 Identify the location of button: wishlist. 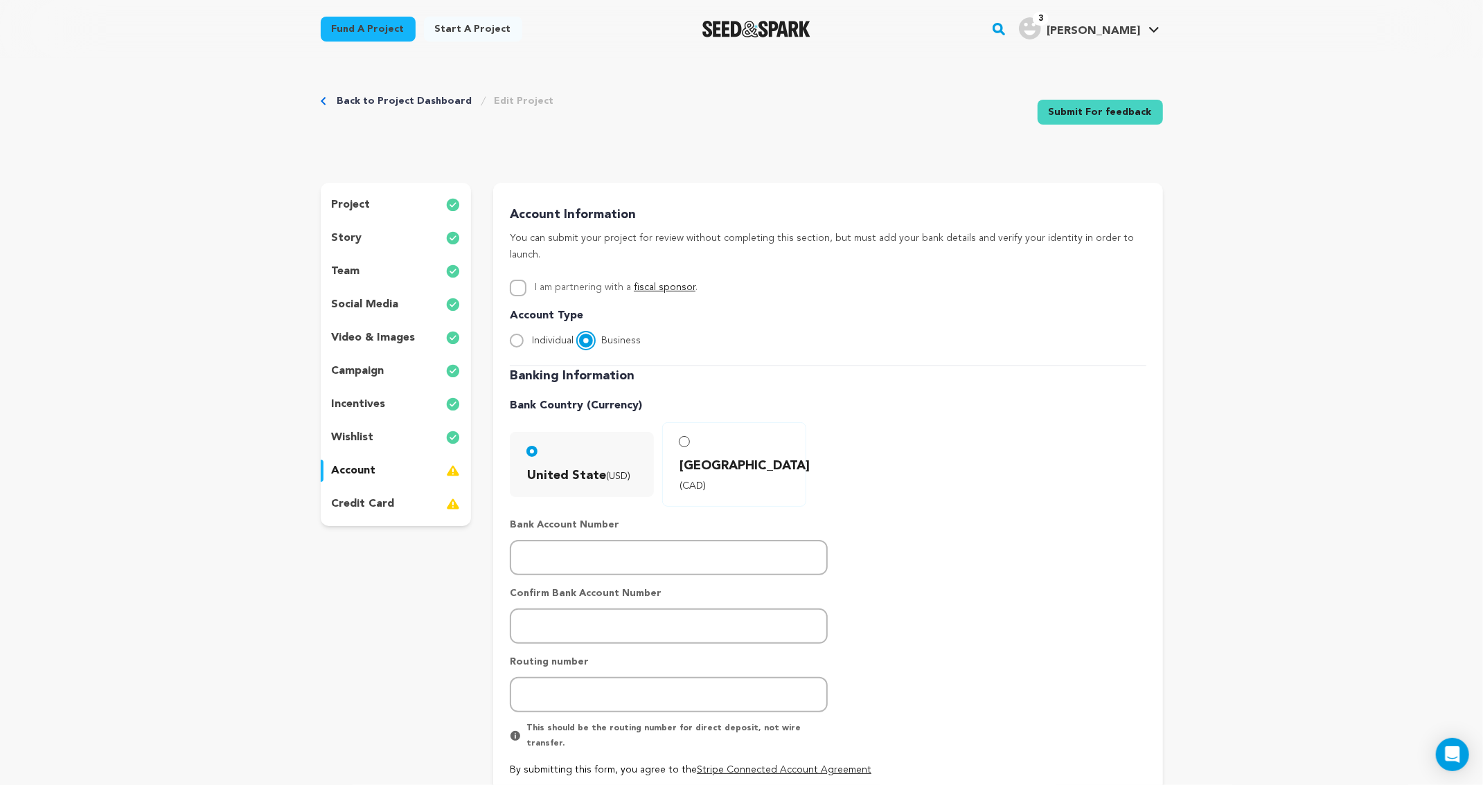
(396, 438).